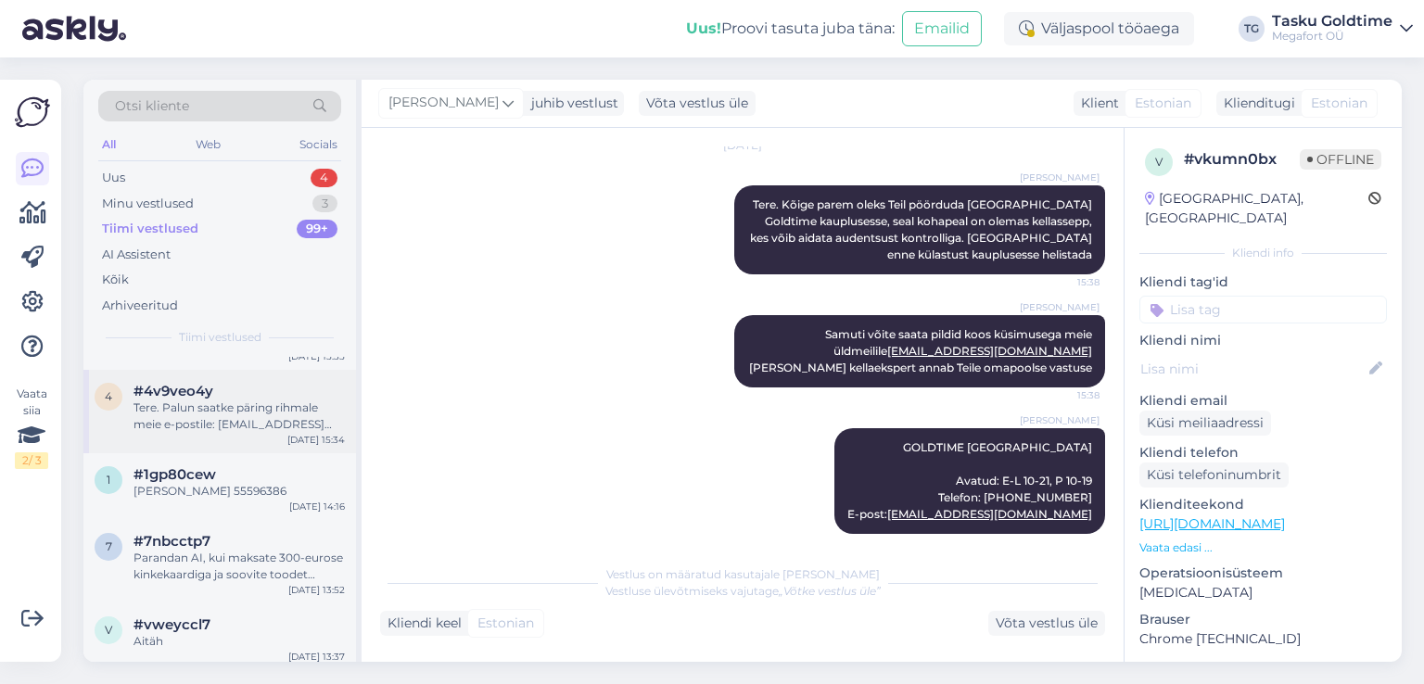 The image size is (1424, 684). What do you see at coordinates (1253, 369) in the screenshot?
I see `input: Lisa nimi` at bounding box center [1253, 369].